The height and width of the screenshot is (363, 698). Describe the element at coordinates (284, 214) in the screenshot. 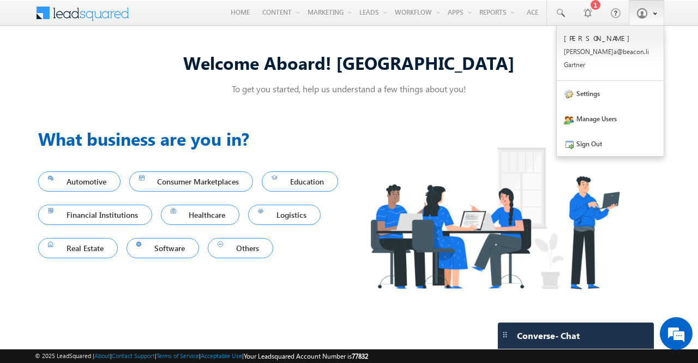

I see `span: Logistics` at that location.